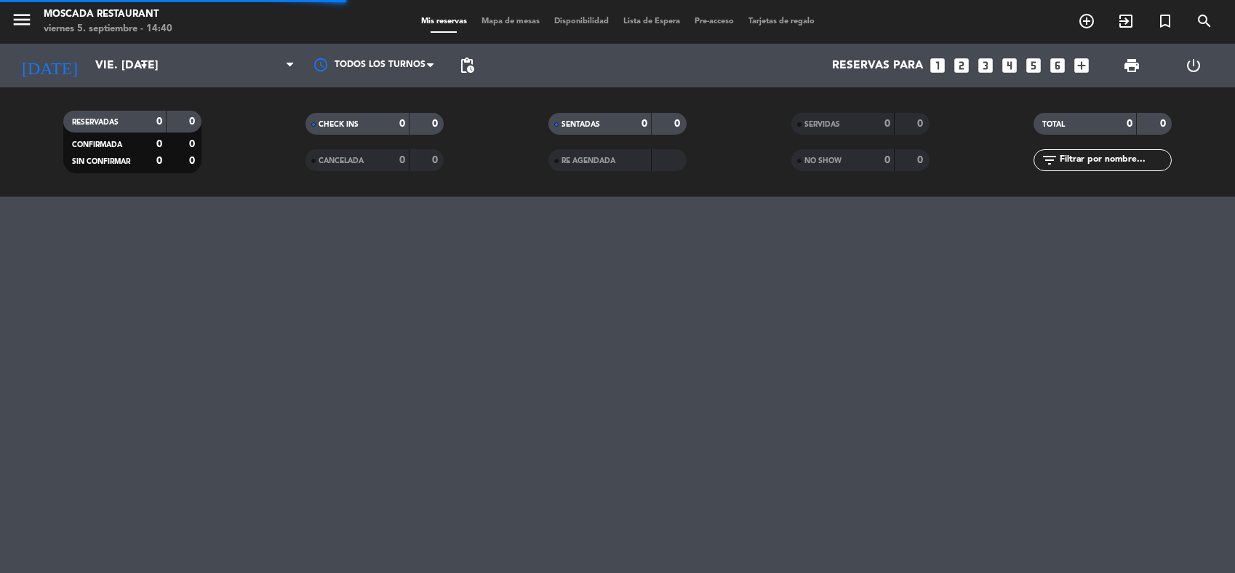 This screenshot has height=573, width=1235. What do you see at coordinates (781, 21) in the screenshot?
I see `span: Tarjetas de regalo` at bounding box center [781, 21].